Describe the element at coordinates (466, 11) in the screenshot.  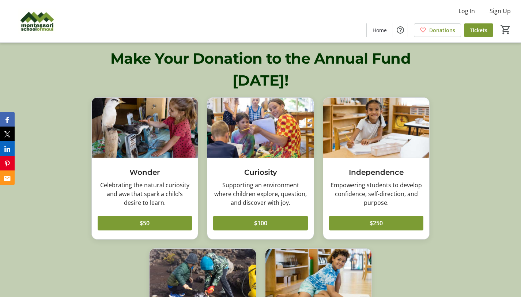
I see `span: Log In` at that location.